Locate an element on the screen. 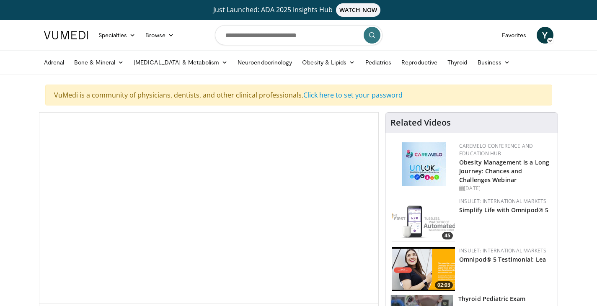  span: 02:03 is located at coordinates (444, 285).